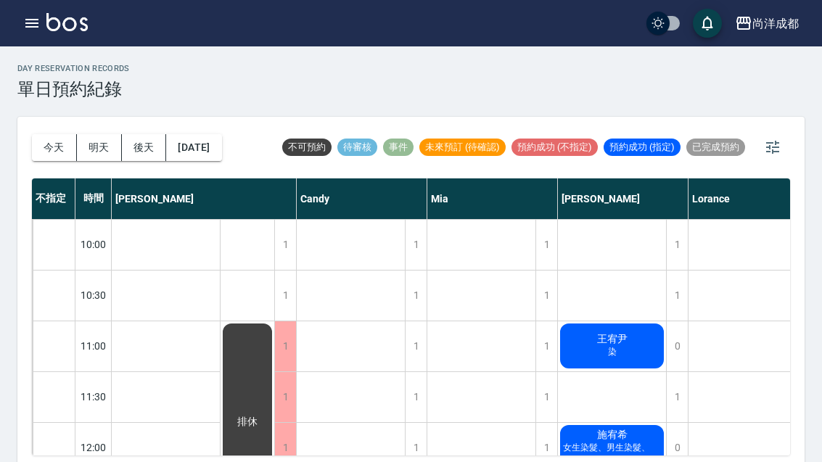  What do you see at coordinates (707, 23) in the screenshot?
I see `button: save` at bounding box center [707, 23].